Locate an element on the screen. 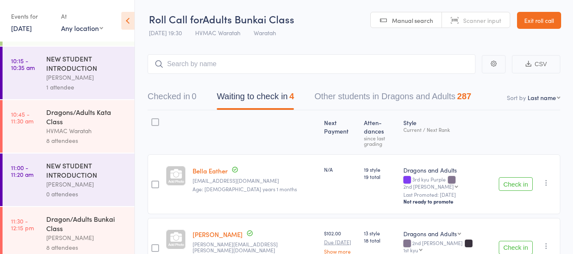 The width and height of the screenshot is (573, 254). button: Checked in0 is located at coordinates (172, 98).